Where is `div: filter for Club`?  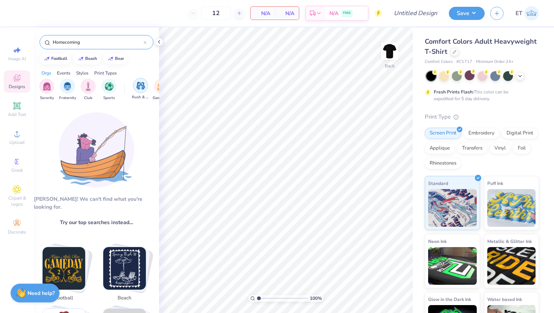
div: filter for Club is located at coordinates (88, 90).